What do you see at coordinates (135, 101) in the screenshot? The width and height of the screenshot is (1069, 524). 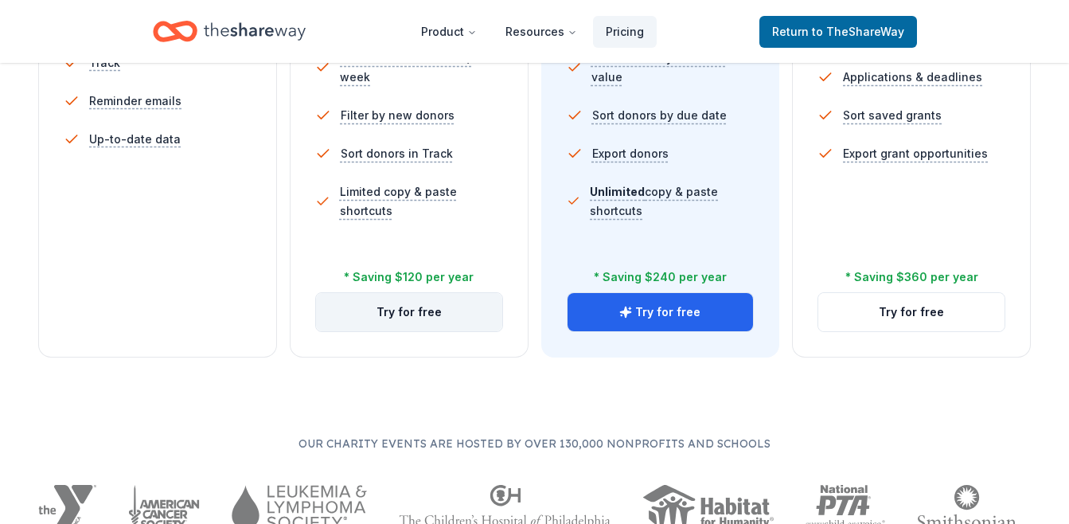 I see `span: Reminder emails` at bounding box center [135, 101].